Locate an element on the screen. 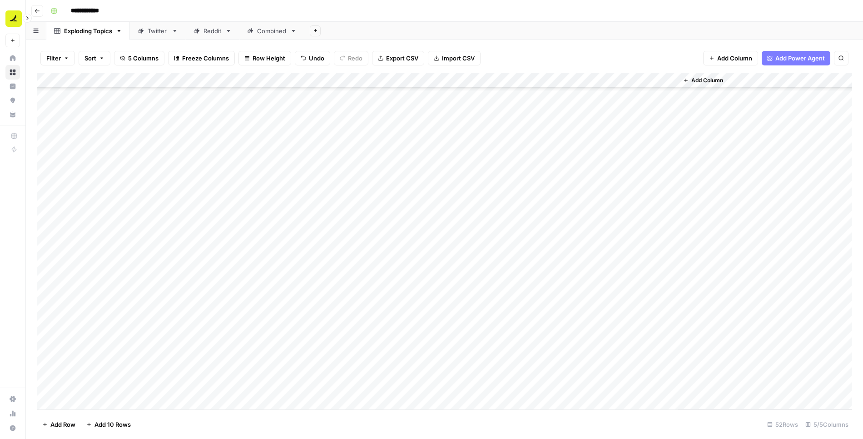 This screenshot has width=863, height=439. button: Add Row is located at coordinates (59, 424).